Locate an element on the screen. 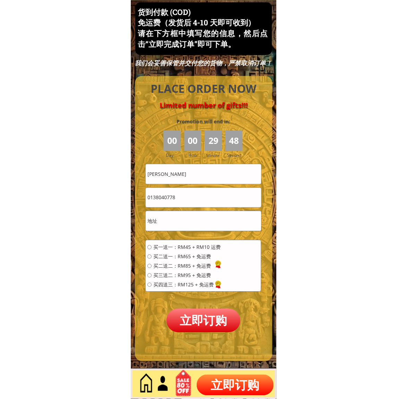 The height and width of the screenshot is (399, 407). h3: Hour is located at coordinates (196, 155).